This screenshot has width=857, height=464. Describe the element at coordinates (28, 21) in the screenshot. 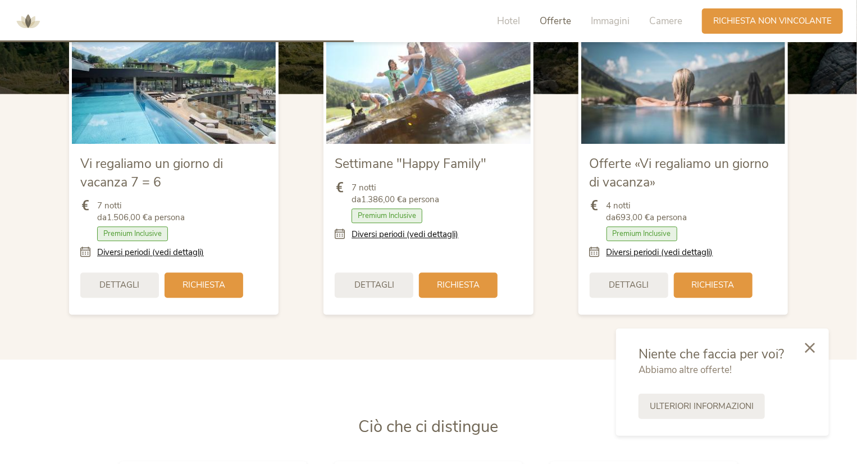

I see `img: AMONTI & LUNARIS Wellnessresort` at that location.